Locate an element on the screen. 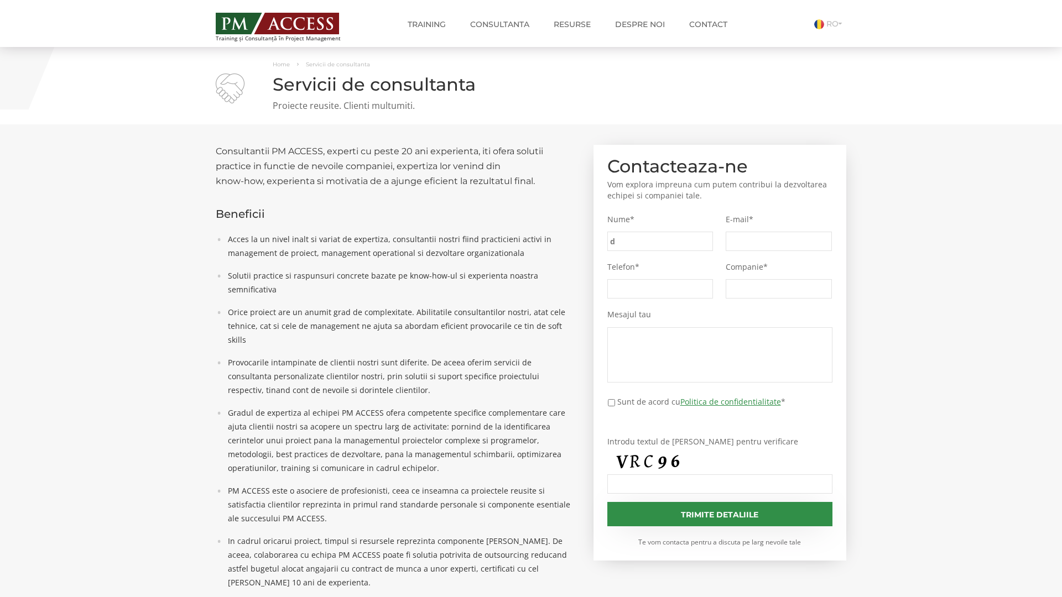 The height and width of the screenshot is (597, 1062). h2: Consultantii PM ACCESS, experti cu peste 20 ani experienta, iti ofera solutii practice in functie... is located at coordinates (396, 166).